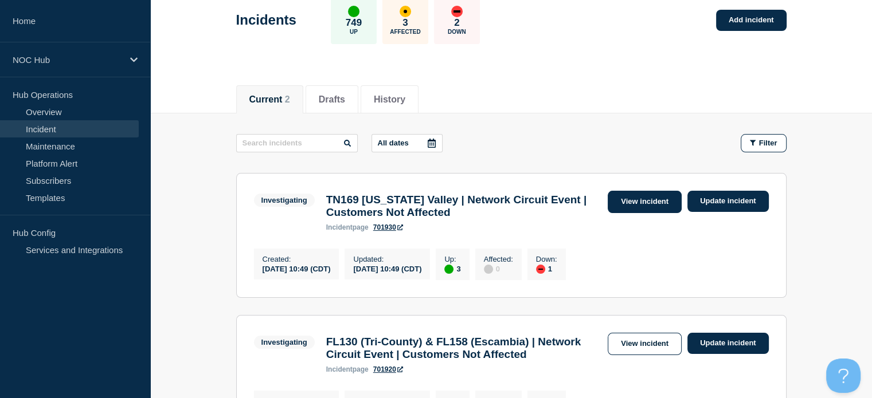 The image size is (872, 398). What do you see at coordinates (452, 259) in the screenshot?
I see `p: Up :` at bounding box center [452, 259].